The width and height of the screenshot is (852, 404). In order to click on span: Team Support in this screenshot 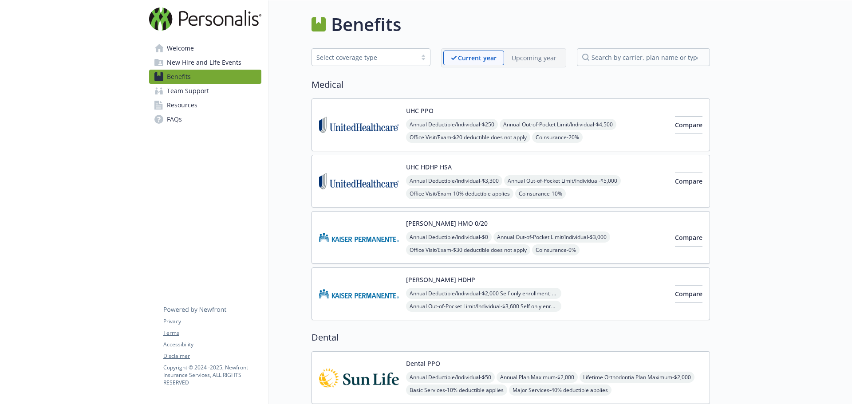, I will do `click(188, 91)`.